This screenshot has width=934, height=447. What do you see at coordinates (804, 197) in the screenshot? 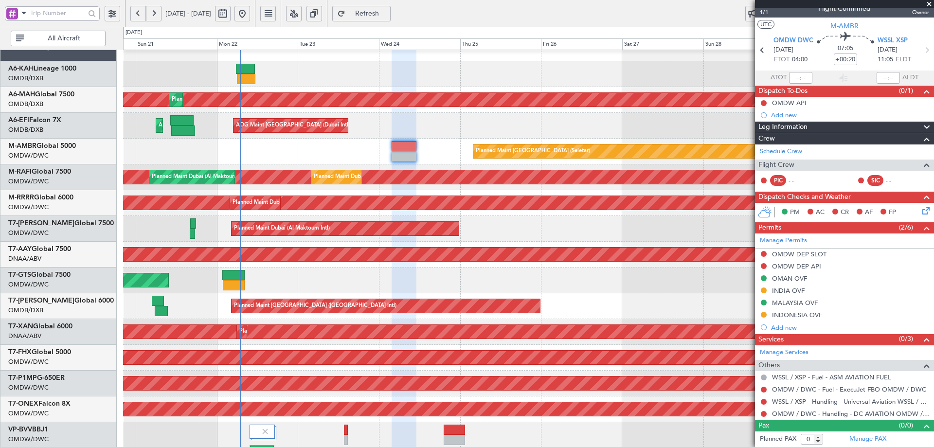
I see `span: Dispatch Checks and Weather` at bounding box center [804, 197].